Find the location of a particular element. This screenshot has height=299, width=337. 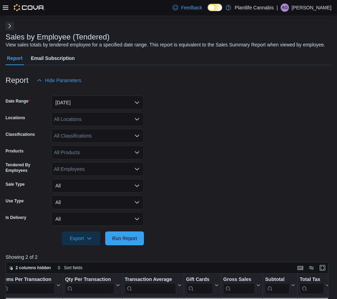

button: Hide Parameters is located at coordinates (59, 80).